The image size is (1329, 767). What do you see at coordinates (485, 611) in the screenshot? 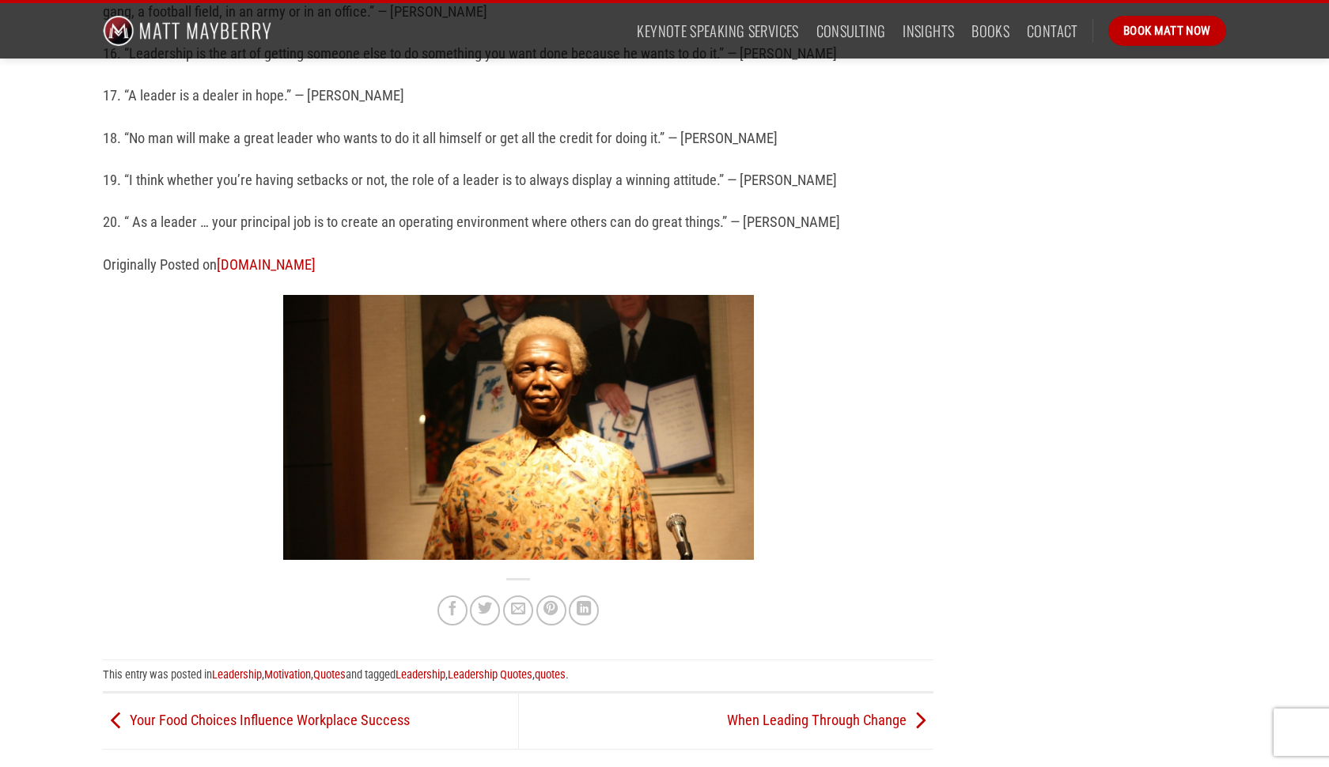
I see `a: Share on Twitter` at bounding box center [485, 611].